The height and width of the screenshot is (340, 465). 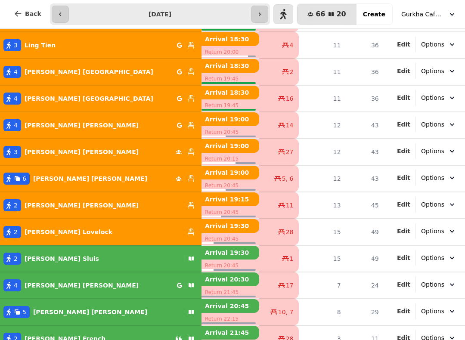 What do you see at coordinates (291, 259) in the screenshot?
I see `span: 1` at bounding box center [291, 259].